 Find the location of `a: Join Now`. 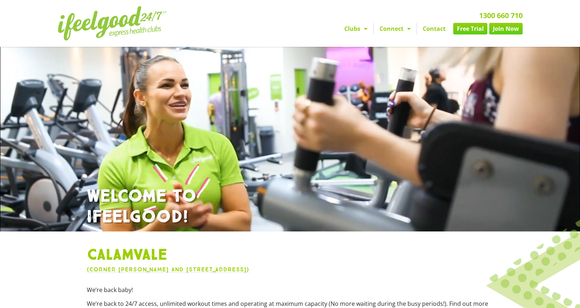

a: Join Now is located at coordinates (506, 29).